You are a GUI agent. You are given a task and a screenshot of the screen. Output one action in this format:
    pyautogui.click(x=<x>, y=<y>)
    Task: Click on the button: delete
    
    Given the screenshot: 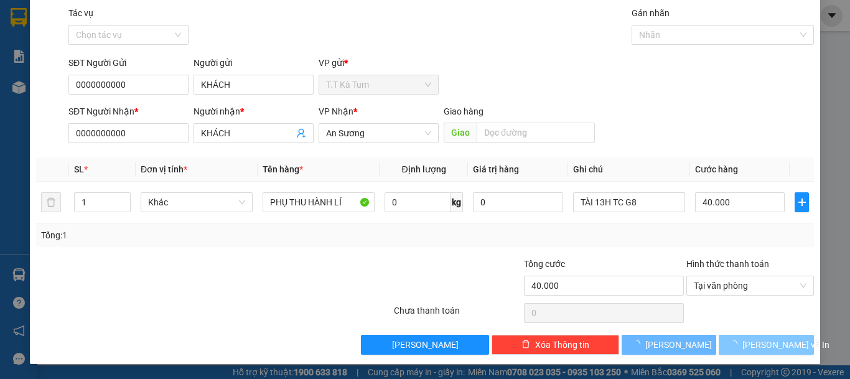 What is the action you would take?
    pyautogui.click(x=51, y=202)
    